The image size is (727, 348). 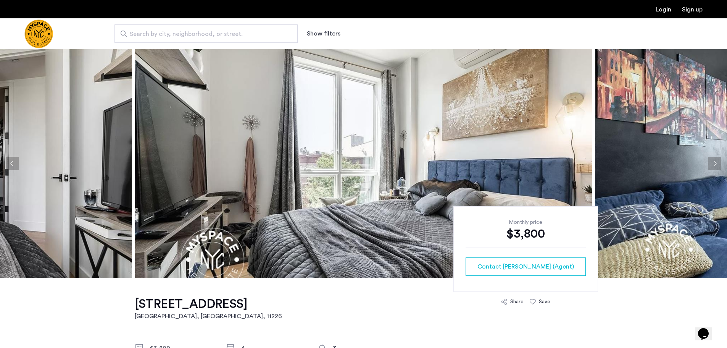 I want to click on img: apartment, so click(x=364, y=163).